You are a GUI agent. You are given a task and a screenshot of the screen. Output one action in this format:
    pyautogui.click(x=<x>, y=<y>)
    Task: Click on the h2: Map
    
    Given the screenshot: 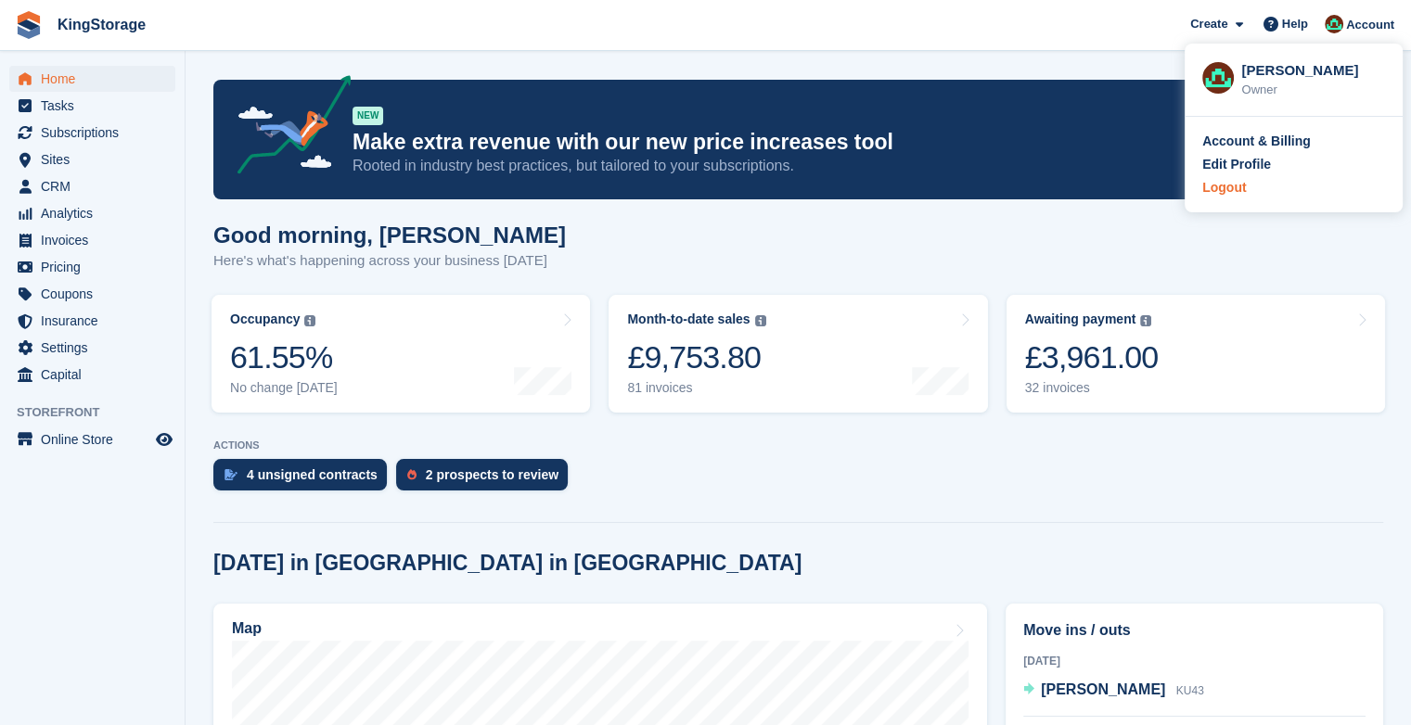 What is the action you would take?
    pyautogui.click(x=247, y=629)
    